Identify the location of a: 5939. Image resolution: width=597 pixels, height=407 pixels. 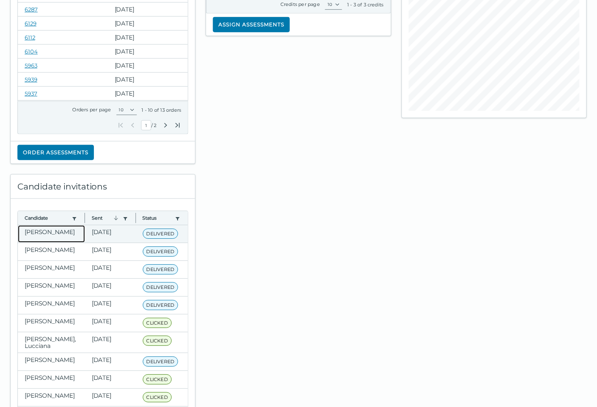
(31, 80).